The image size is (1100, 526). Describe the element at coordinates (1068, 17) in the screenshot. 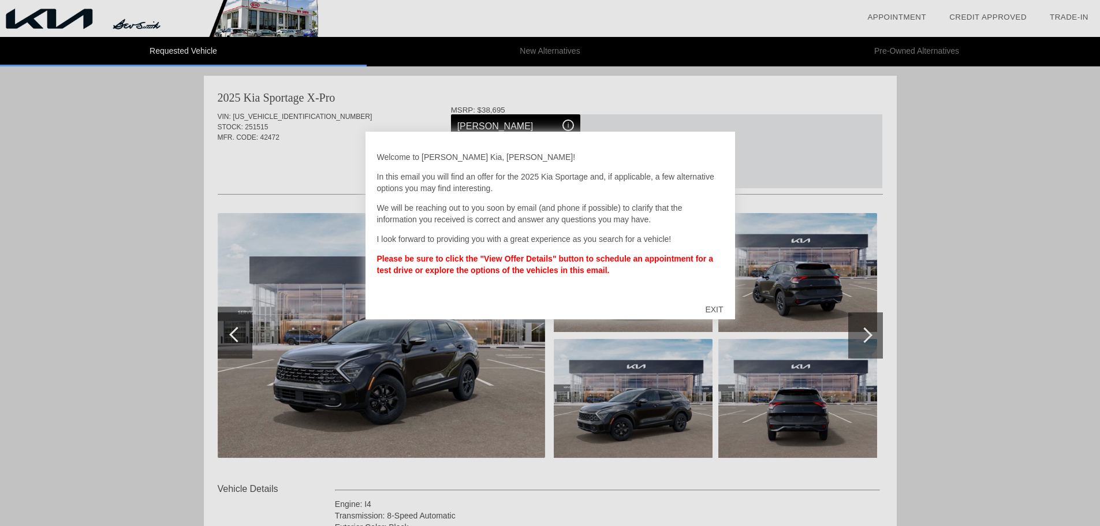

I see `a: Trade-In` at that location.